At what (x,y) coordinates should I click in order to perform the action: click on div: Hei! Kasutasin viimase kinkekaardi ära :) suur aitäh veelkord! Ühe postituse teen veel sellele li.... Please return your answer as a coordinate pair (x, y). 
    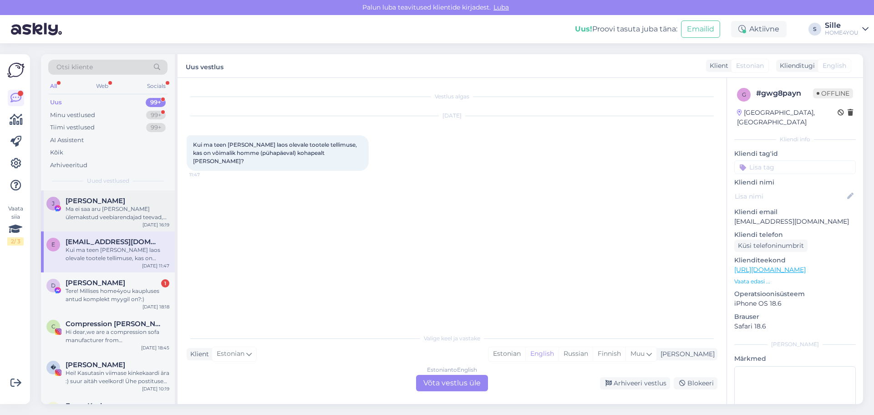
    Looking at the image, I should click on (117, 377).